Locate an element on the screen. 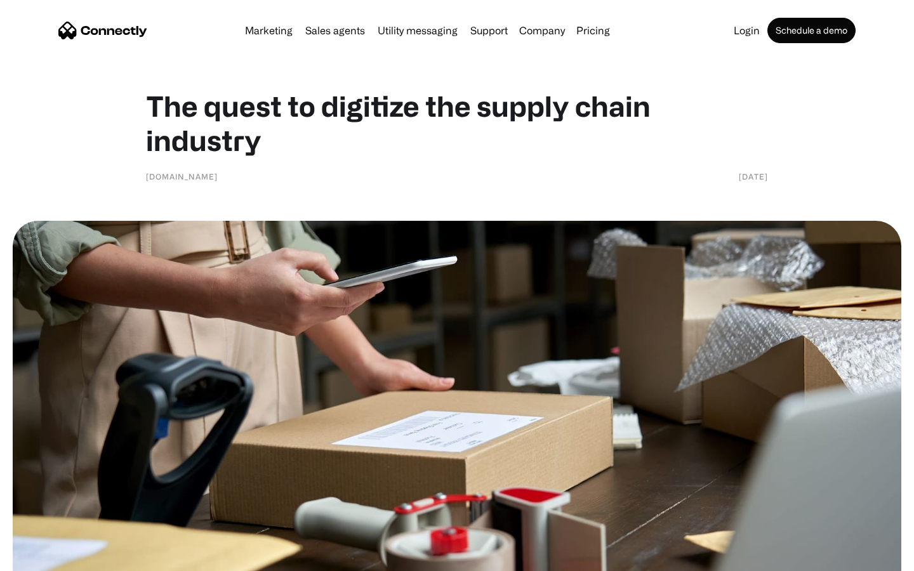 Image resolution: width=914 pixels, height=571 pixels. a: Utility messaging is located at coordinates (418, 30).